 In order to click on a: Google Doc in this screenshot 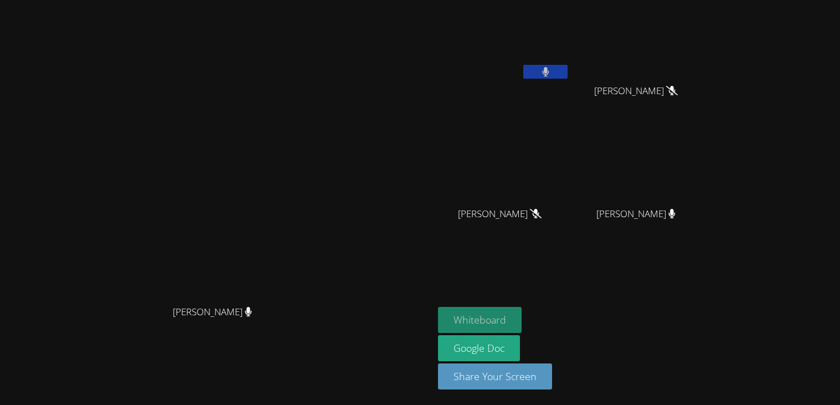, I will do `click(479, 348)`.